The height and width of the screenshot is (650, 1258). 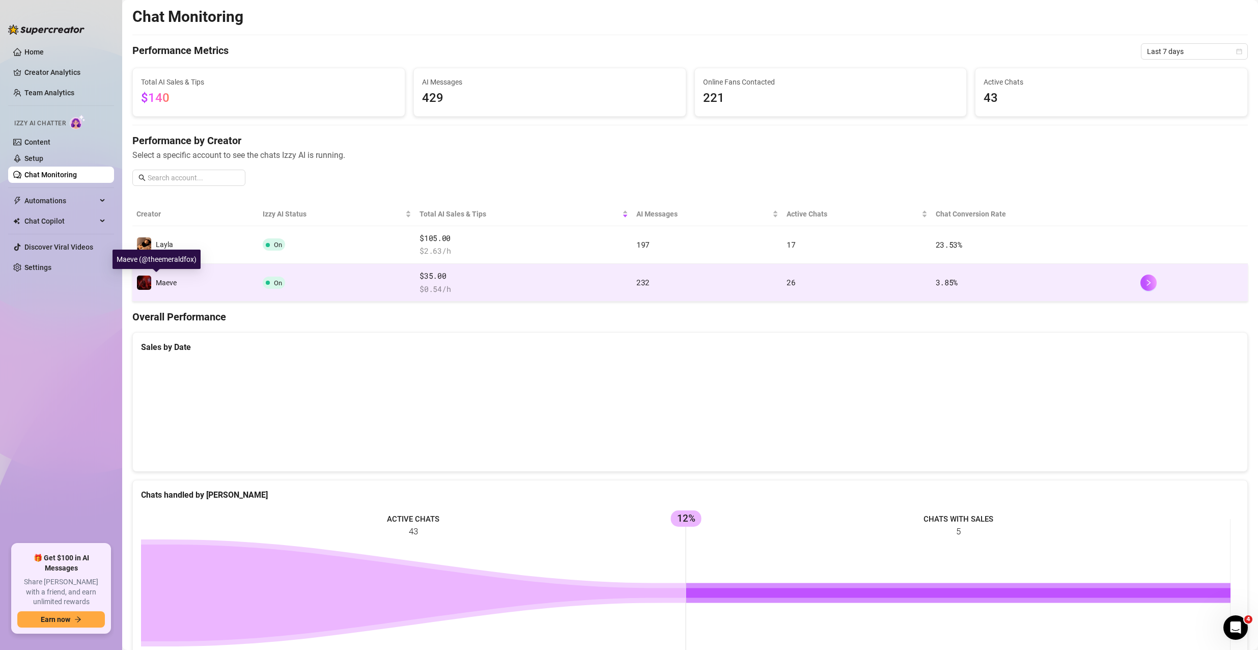 I want to click on span: $ 0.54 /h, so click(x=524, y=289).